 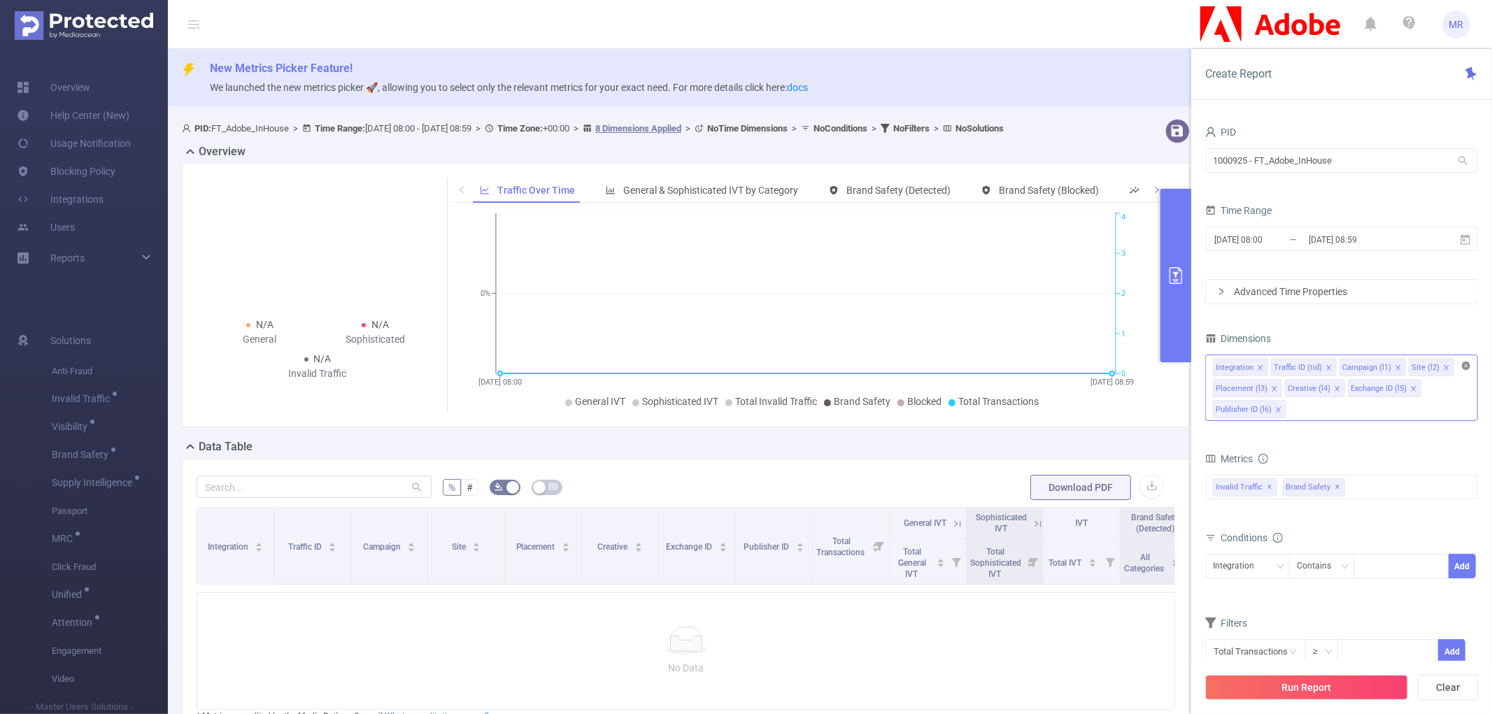 I want to click on li: Traffic ID (tid), so click(x=1304, y=367).